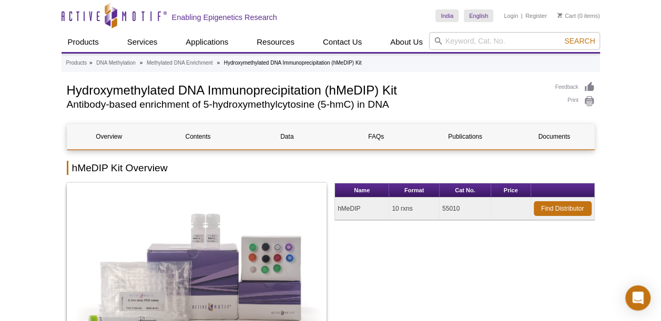 This screenshot has width=661, height=321. Describe the element at coordinates (293, 63) in the screenshot. I see `li: Hydroxymethylated DNA Immunoprecipitation (hMeDIP) Kit` at that location.